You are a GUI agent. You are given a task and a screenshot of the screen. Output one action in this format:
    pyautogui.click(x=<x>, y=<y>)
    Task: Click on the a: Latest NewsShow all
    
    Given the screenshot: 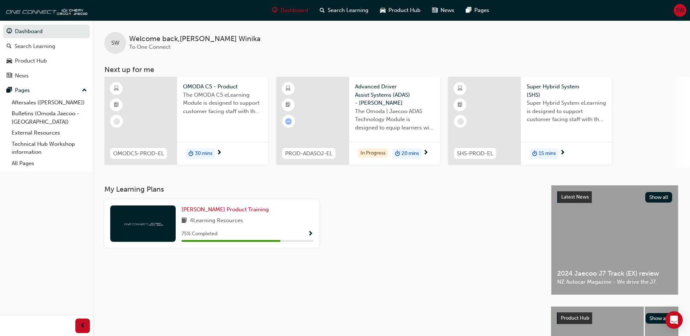 What is the action you would take?
    pyautogui.click(x=615, y=197)
    